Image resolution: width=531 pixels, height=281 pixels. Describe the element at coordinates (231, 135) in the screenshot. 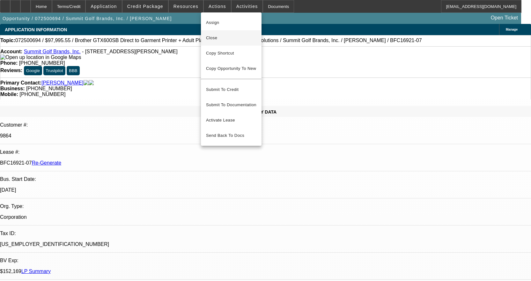

I see `span: Send Back To Docs` at that location.